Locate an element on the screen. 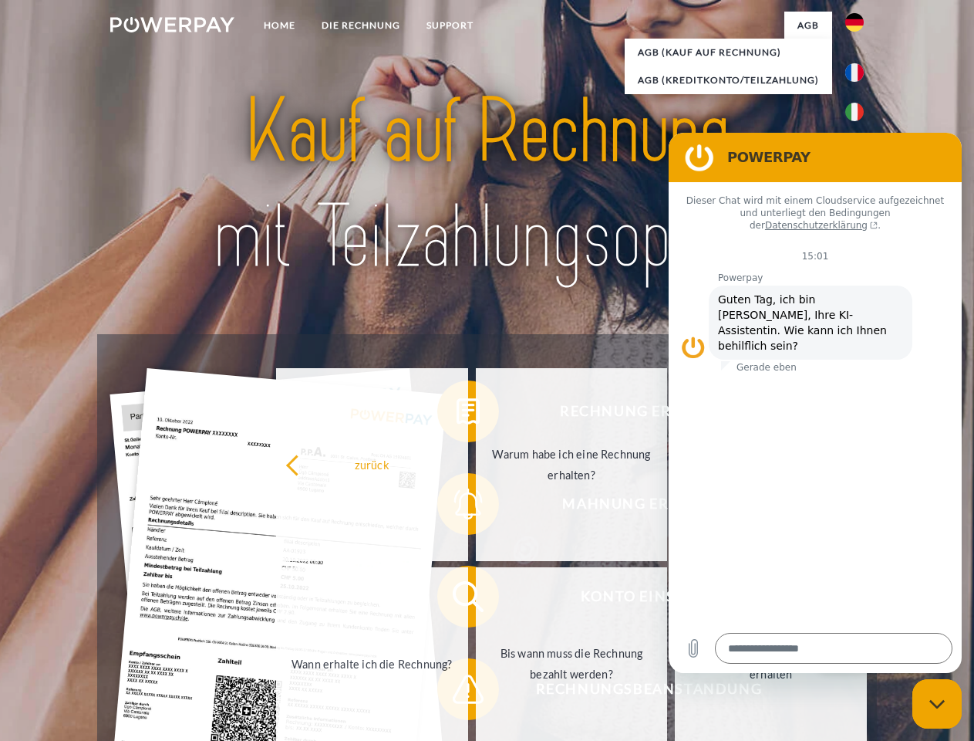 The height and width of the screenshot is (741, 974). img: title-powerpay_de.svg is located at coordinates (487, 184).